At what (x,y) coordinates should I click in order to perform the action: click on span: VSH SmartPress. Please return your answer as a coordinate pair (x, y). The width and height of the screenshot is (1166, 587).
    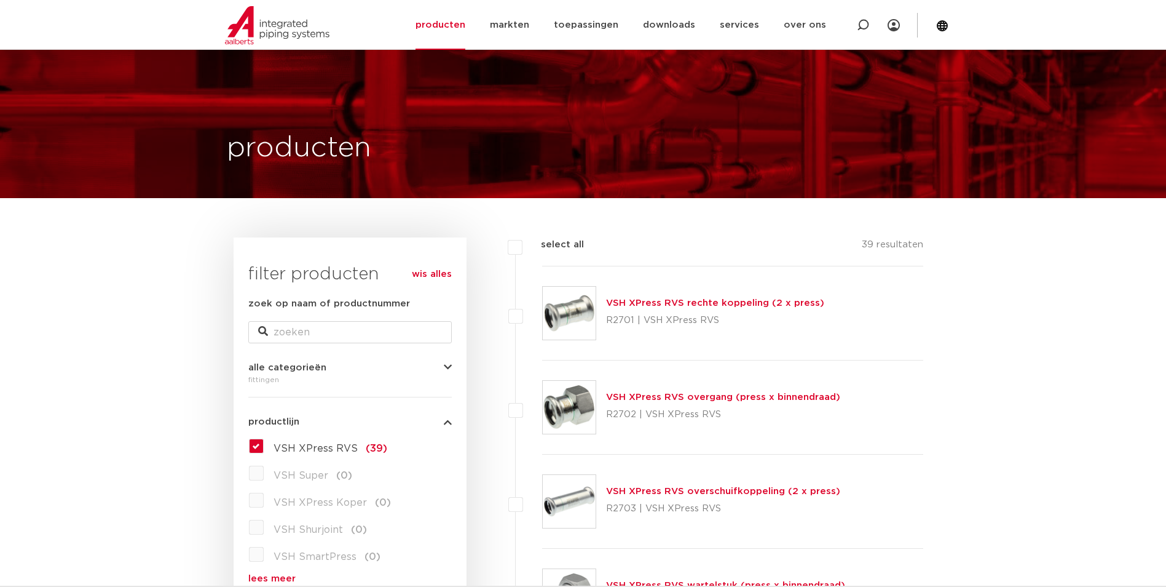
    Looking at the image, I should click on (315, 556).